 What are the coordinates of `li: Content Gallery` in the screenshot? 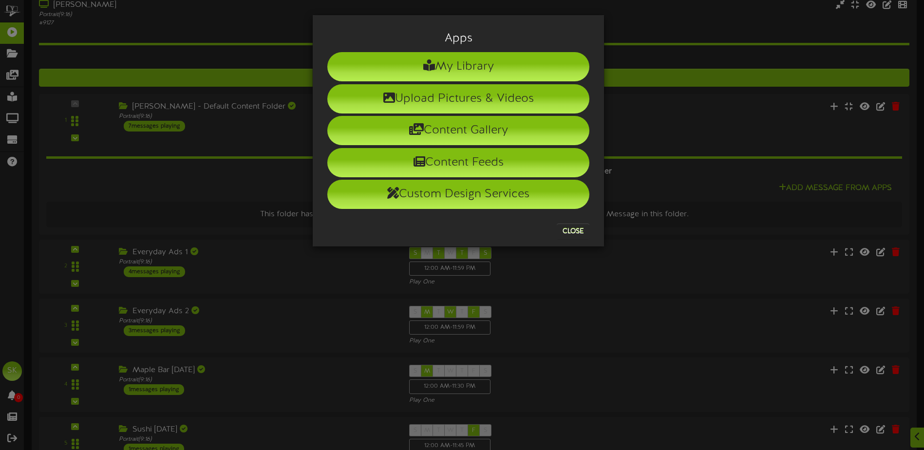 It's located at (459, 131).